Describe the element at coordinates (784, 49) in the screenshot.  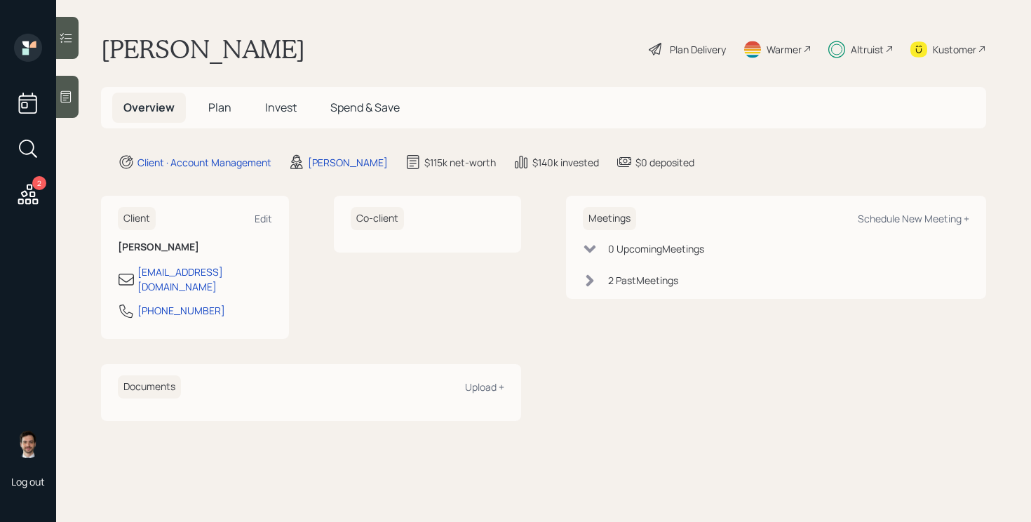
I see `div: Warmer` at that location.